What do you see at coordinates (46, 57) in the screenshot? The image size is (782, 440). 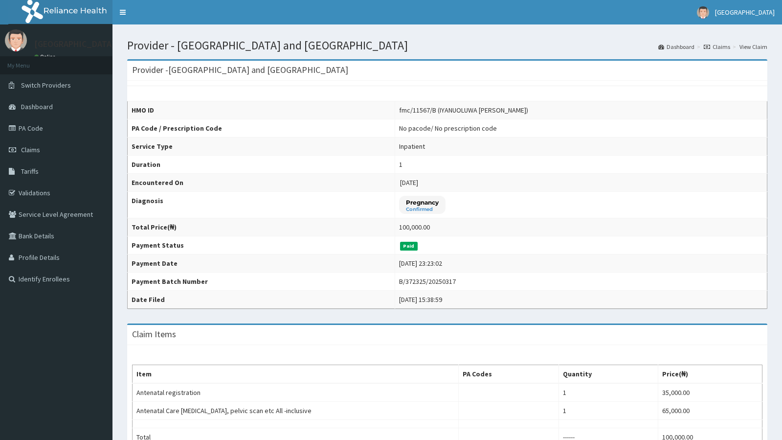 I see `a: Online` at bounding box center [46, 57].